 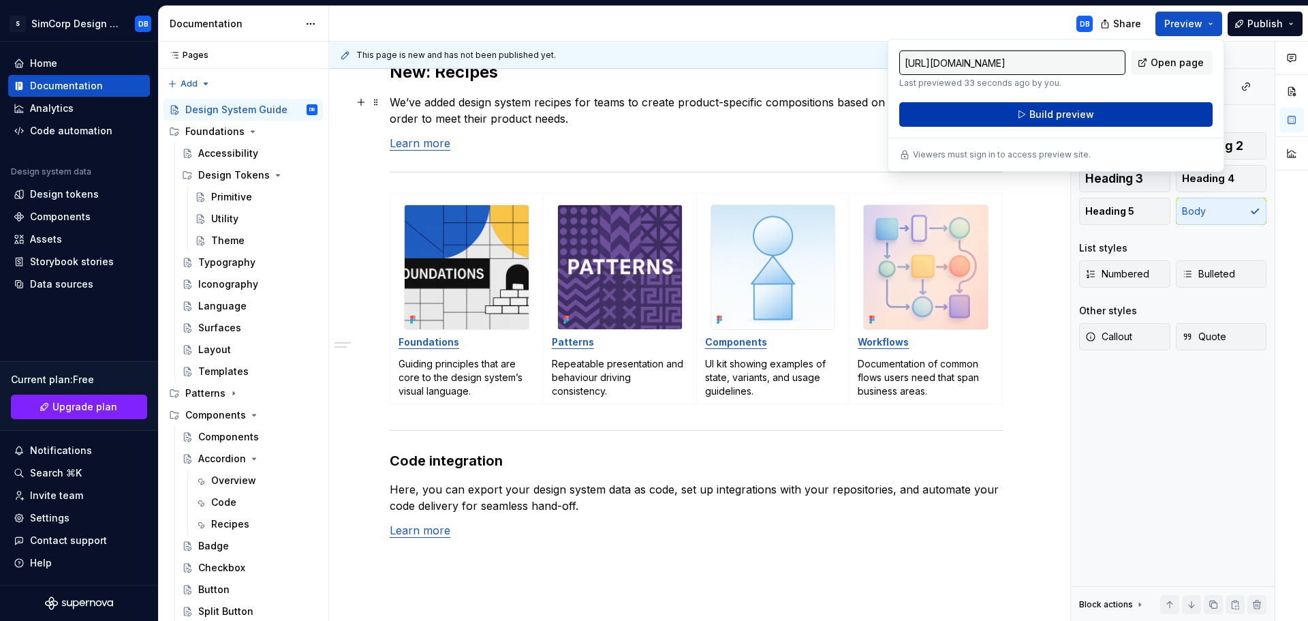 I want to click on a: Surfaces, so click(x=249, y=328).